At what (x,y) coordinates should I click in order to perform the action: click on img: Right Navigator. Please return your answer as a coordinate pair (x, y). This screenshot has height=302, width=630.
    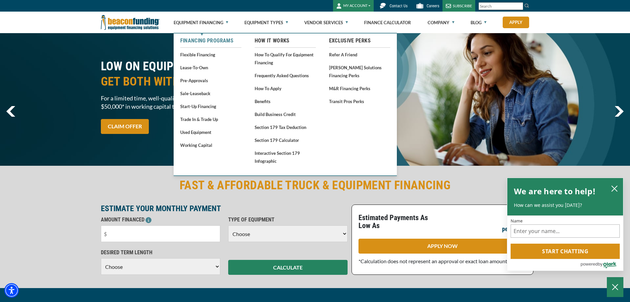
    Looking at the image, I should click on (620, 111).